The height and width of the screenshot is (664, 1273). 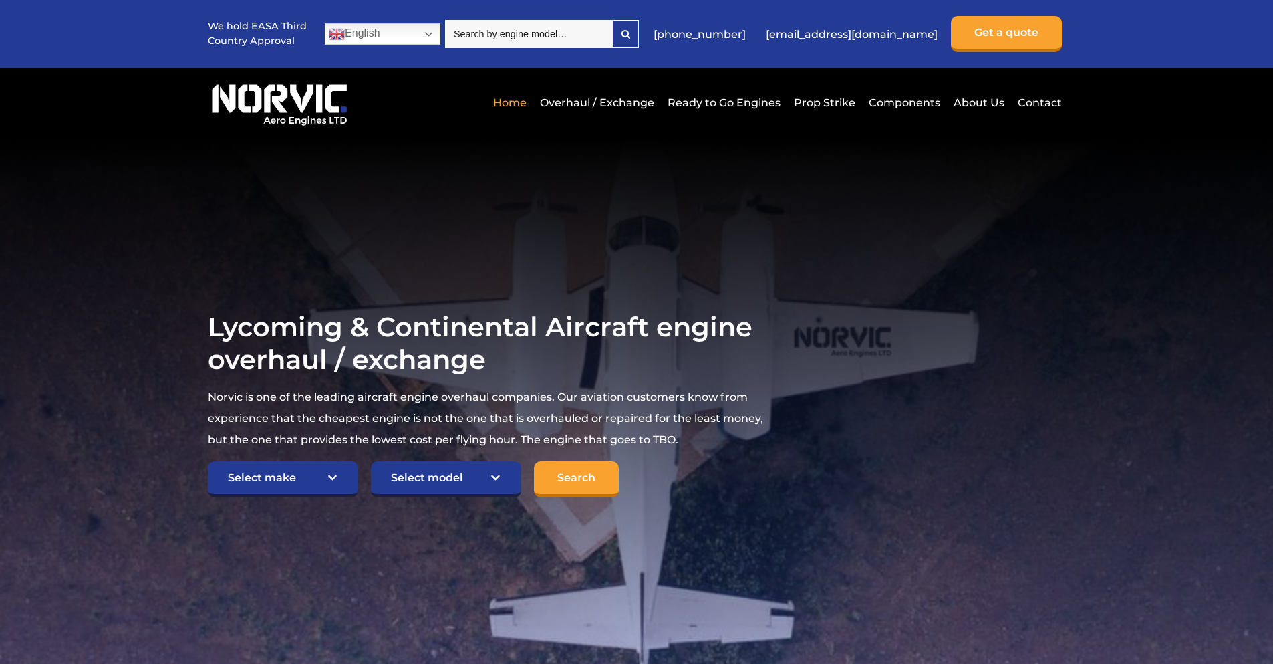 I want to click on a: Ready to Go Engines, so click(x=724, y=102).